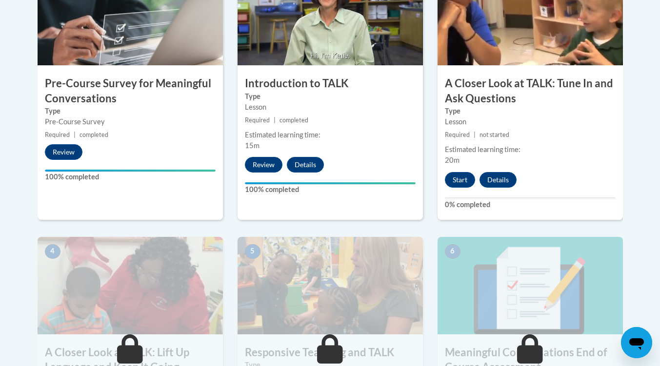 The width and height of the screenshot is (660, 366). Describe the element at coordinates (460, 180) in the screenshot. I see `button: Start` at that location.